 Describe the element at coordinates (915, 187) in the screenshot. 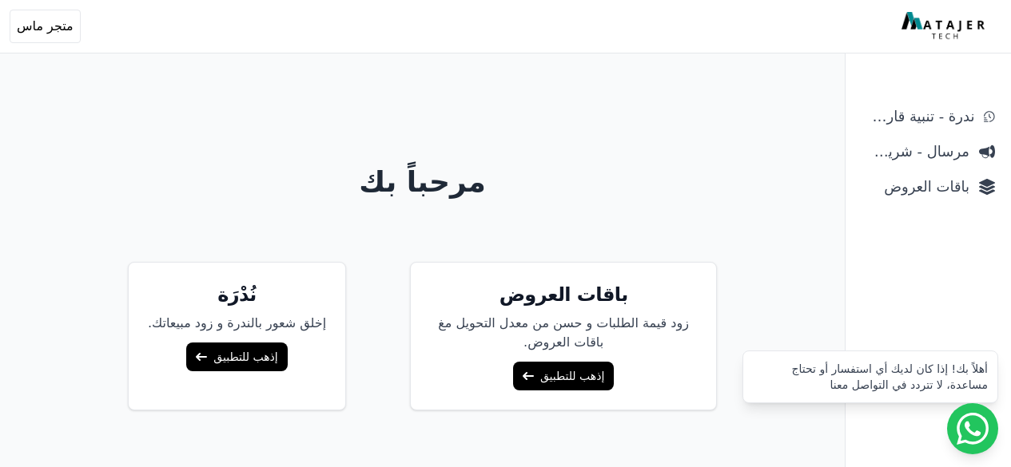

I see `span: باقات العروض` at that location.